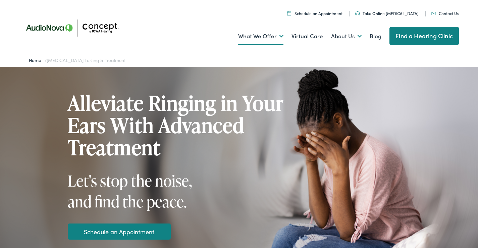 This screenshot has height=248, width=478. What do you see at coordinates (346, 36) in the screenshot?
I see `a: About Us` at bounding box center [346, 36].